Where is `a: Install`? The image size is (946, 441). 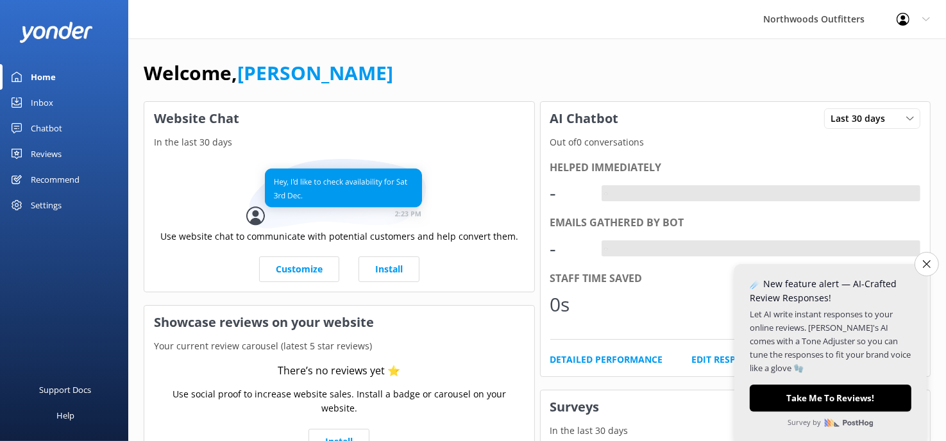 a: Install is located at coordinates (389, 269).